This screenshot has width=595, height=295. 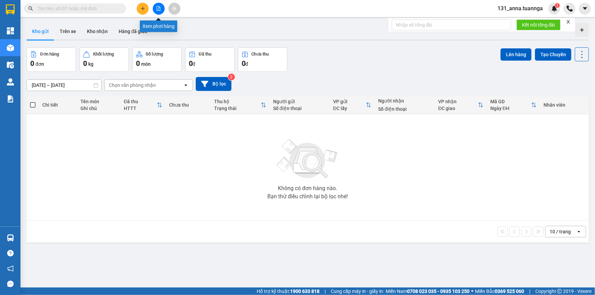 I want to click on div: 10 / trang, so click(x=560, y=232).